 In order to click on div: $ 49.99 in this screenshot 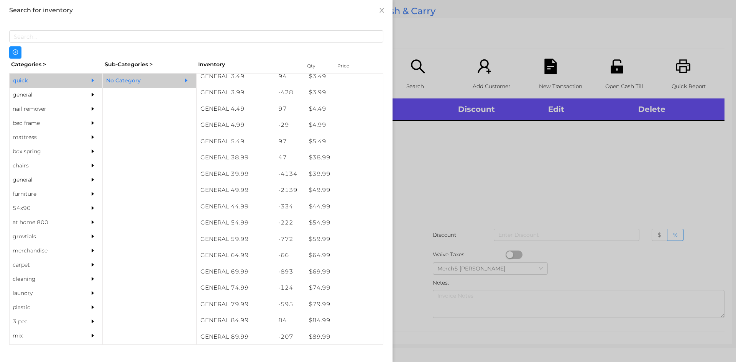, I will do `click(344, 190)`.